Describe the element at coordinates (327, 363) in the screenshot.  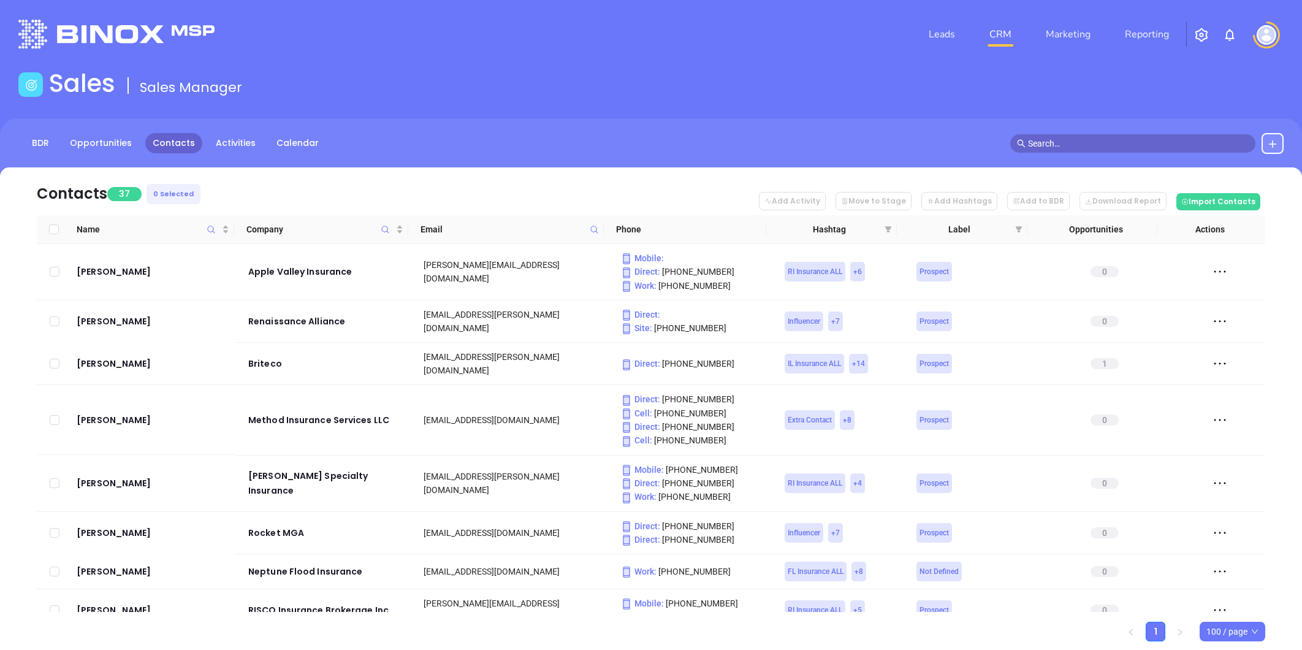
I see `a: Briteco` at that location.